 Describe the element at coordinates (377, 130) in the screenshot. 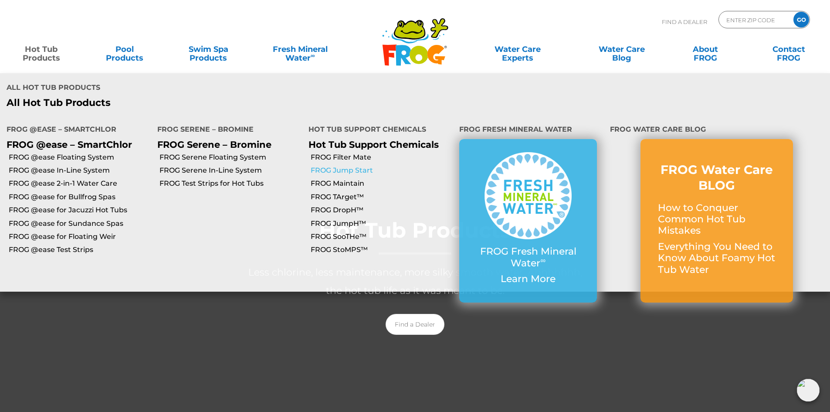

I see `h4: Hot Tub Support Chemicals` at that location.